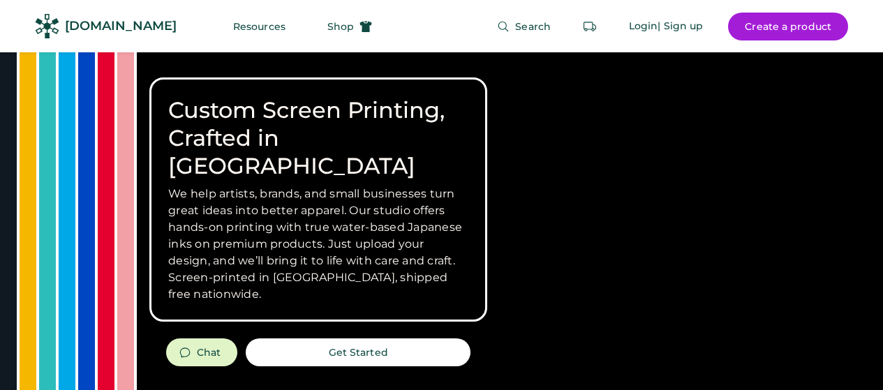  What do you see at coordinates (532, 27) in the screenshot?
I see `span: Search` at bounding box center [532, 27].